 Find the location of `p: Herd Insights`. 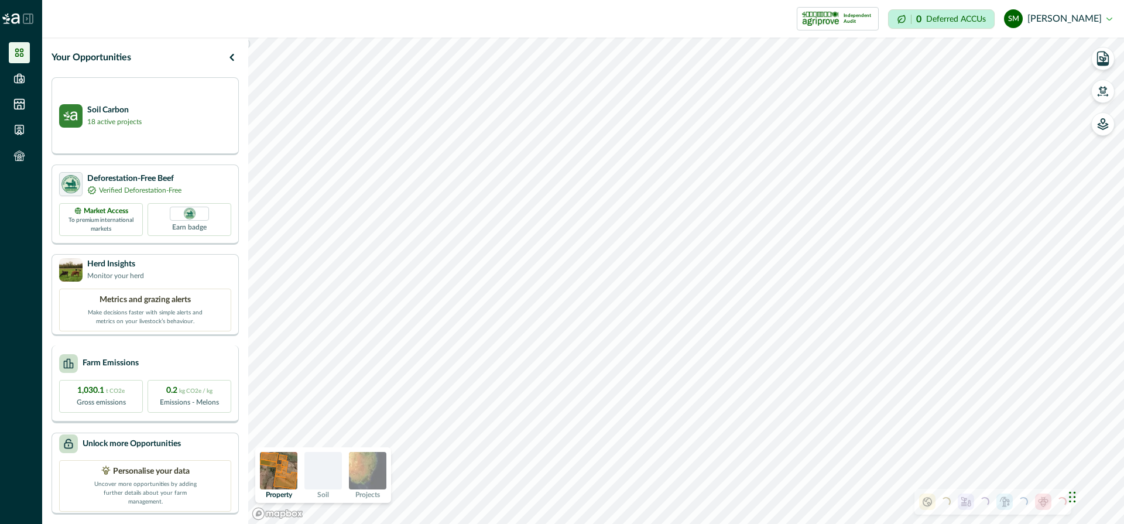

p: Herd Insights is located at coordinates (115, 264).